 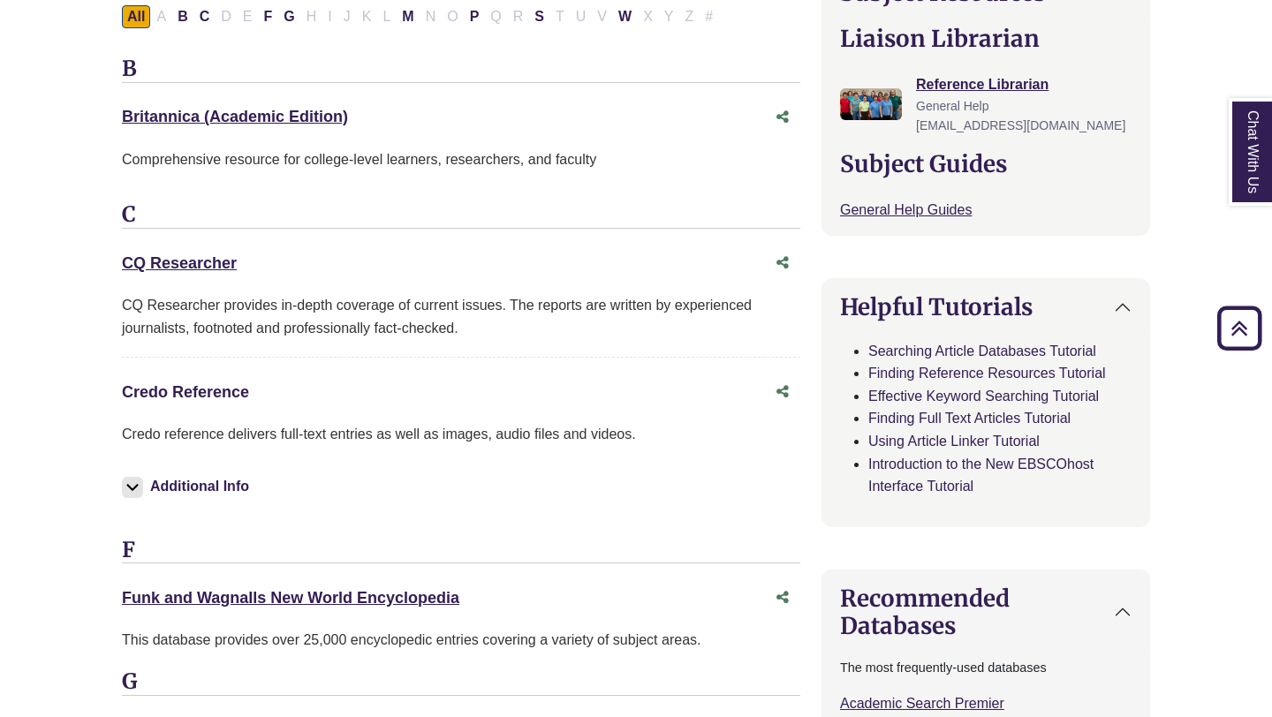 I want to click on h3: G, so click(x=461, y=683).